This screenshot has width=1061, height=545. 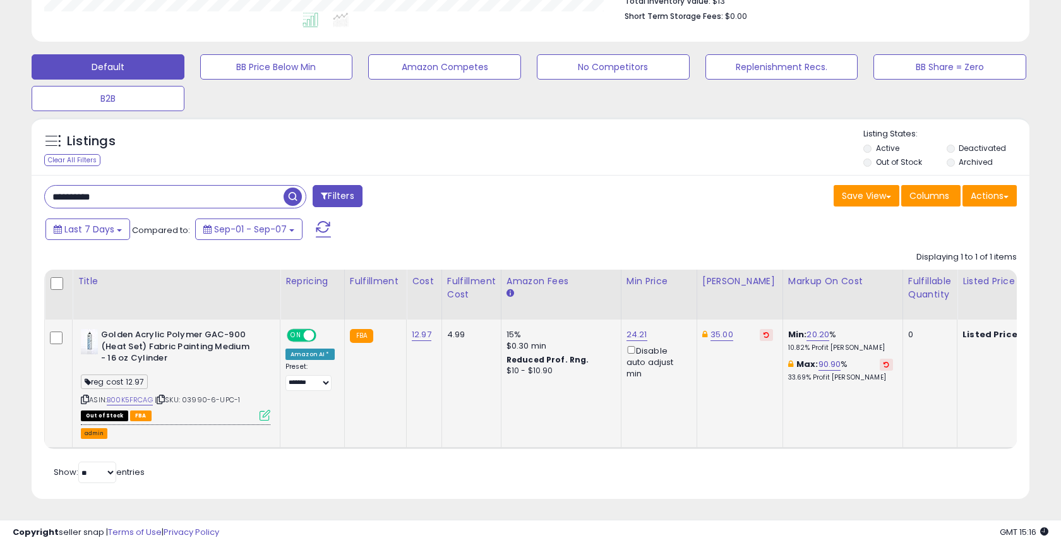 What do you see at coordinates (559, 346) in the screenshot?
I see `div: $0.30 min` at bounding box center [559, 346].